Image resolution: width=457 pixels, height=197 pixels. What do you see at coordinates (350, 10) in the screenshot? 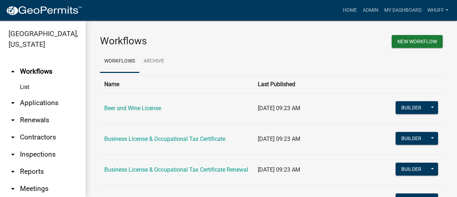
I see `a: Home` at bounding box center [350, 10].